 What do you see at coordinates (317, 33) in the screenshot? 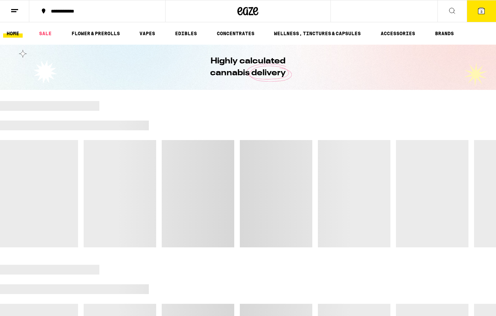
I see `a: WELLNESS, TINCTURES & CAPSULES` at bounding box center [317, 33].